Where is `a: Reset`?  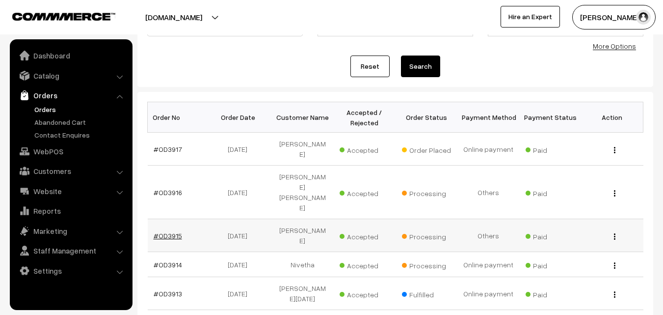 a: Reset is located at coordinates (370, 66).